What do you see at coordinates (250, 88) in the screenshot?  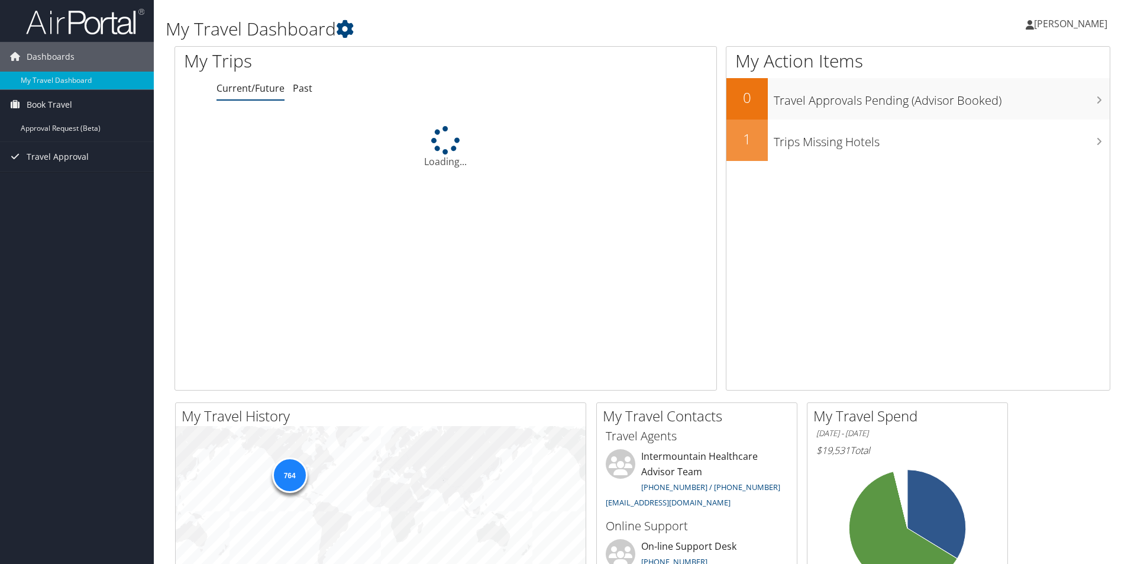 I see `a: Current/Future` at bounding box center [250, 88].